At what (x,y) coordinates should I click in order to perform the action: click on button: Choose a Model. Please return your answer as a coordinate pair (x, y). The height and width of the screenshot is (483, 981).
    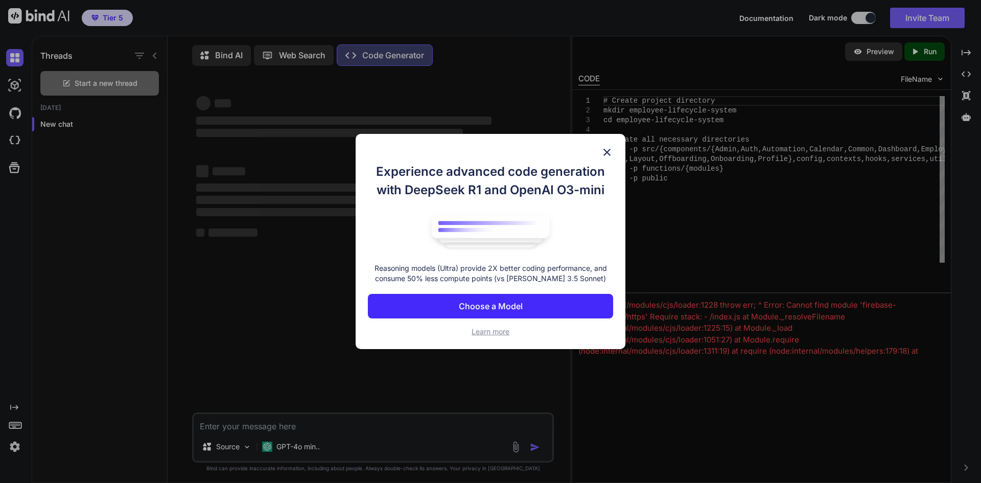
    Looking at the image, I should click on (490, 306).